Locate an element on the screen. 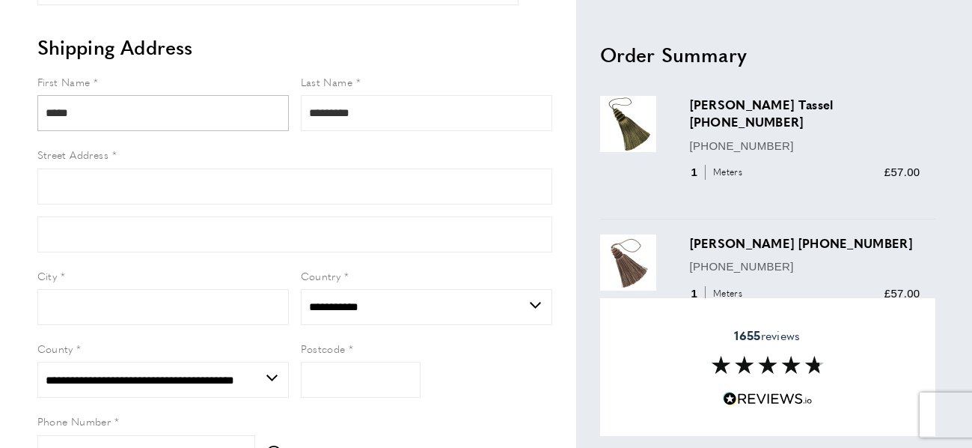 The image size is (972, 448). img: Aurelia Key Tassel 987-56133-01 is located at coordinates (628, 261).